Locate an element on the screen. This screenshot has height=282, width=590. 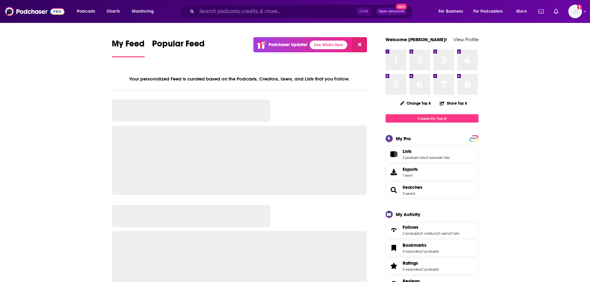
span: Logged in as amooers is located at coordinates (575, 11).